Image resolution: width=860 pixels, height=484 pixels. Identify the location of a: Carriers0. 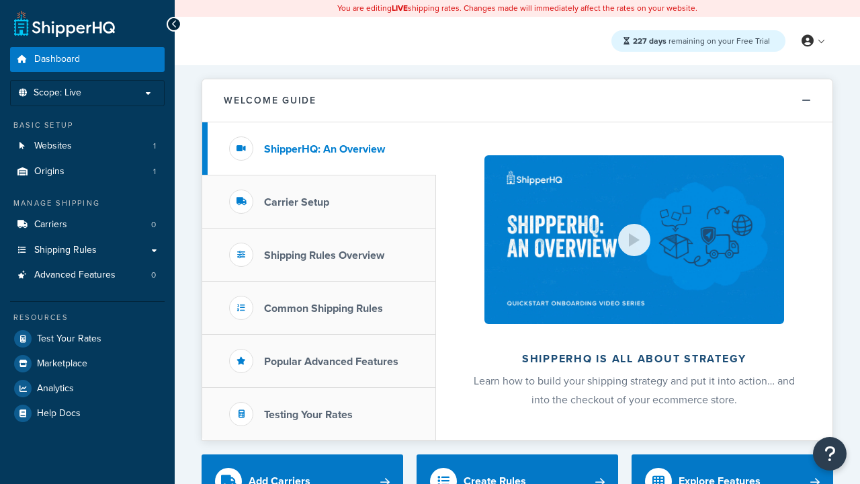
(87, 224).